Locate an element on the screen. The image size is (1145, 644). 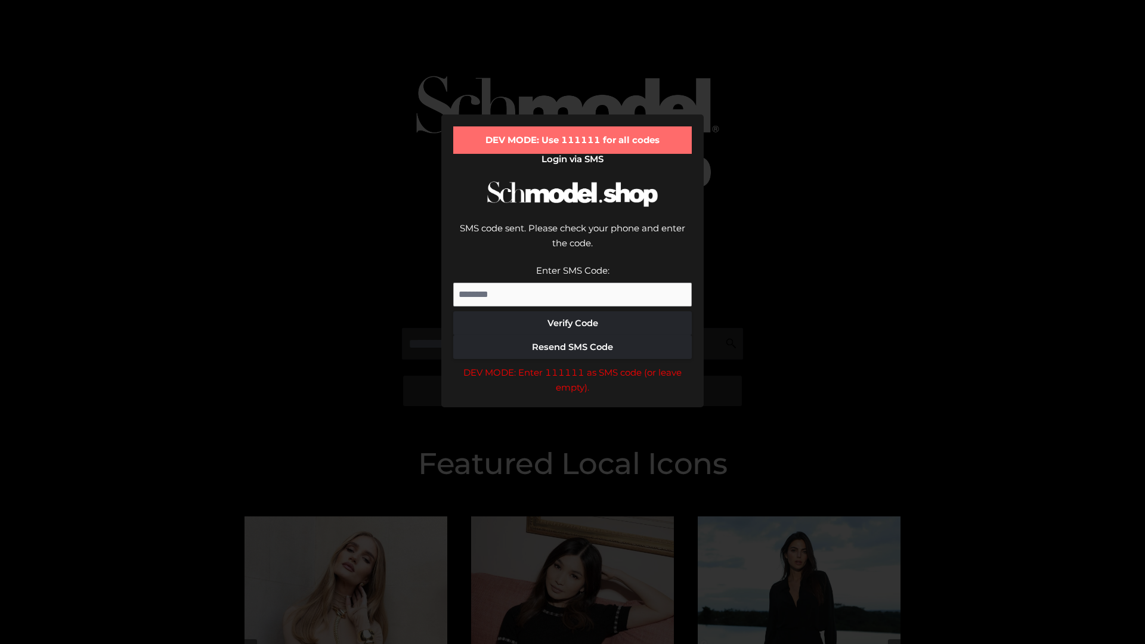
label: Enter SMS Code: is located at coordinates (573, 270).